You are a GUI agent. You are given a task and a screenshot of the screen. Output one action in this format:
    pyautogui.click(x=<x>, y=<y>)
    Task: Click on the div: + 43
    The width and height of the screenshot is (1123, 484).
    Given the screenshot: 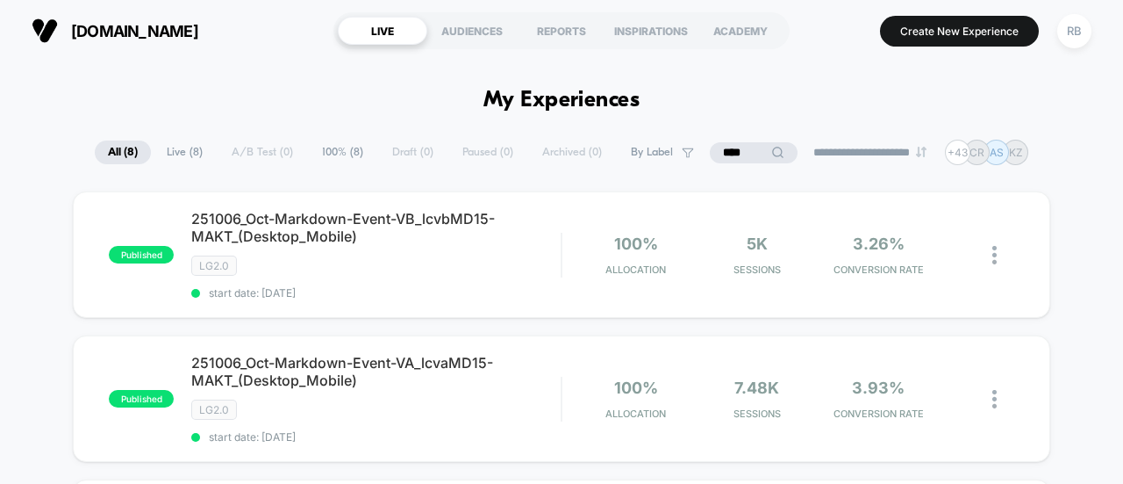 What is the action you would take?
    pyautogui.click(x=957, y=152)
    